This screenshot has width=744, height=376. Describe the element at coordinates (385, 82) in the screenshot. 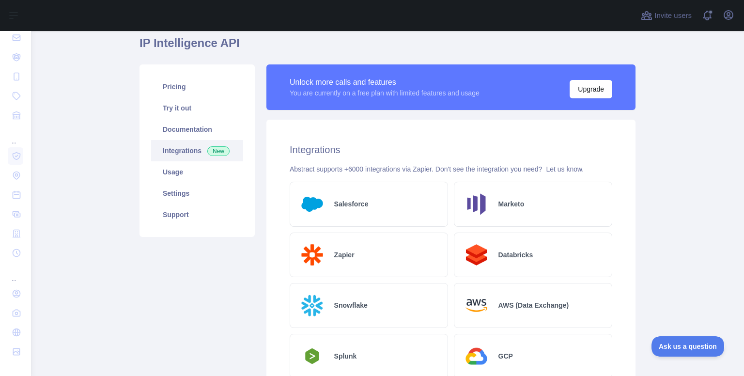

I see `div: Unlock more calls and features` at that location.